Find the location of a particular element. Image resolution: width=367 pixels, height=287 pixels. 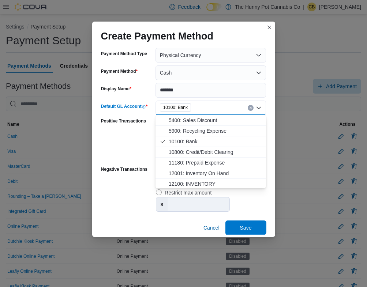

label: Payment Method is located at coordinates (119, 71).